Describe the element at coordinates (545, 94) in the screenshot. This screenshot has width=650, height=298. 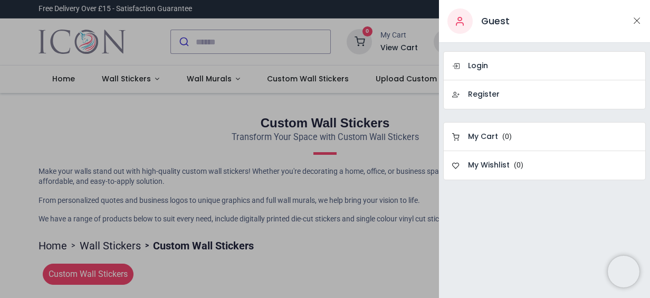
I see `a: Register` at that location.